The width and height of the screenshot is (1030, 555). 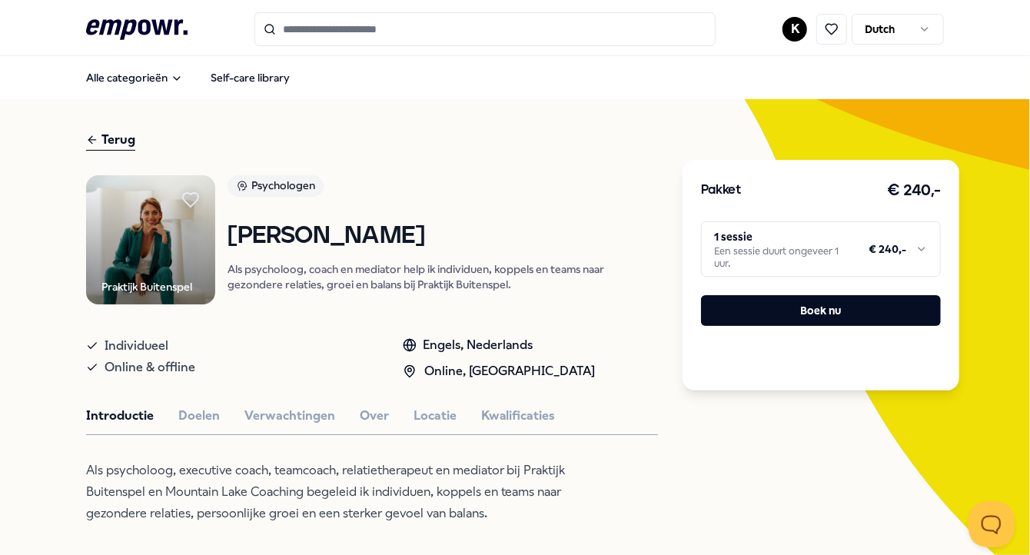 What do you see at coordinates (111, 140) in the screenshot?
I see `div: Terug` at bounding box center [111, 140].